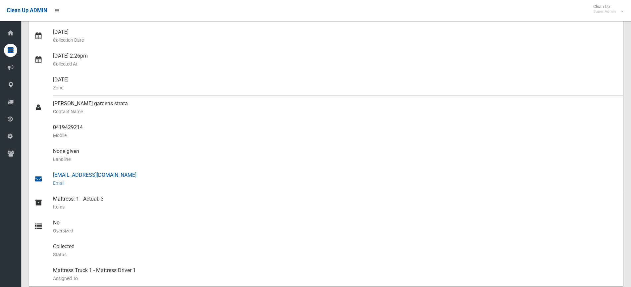  Describe the element at coordinates (335, 88) in the screenshot. I see `small: Zone` at that location.